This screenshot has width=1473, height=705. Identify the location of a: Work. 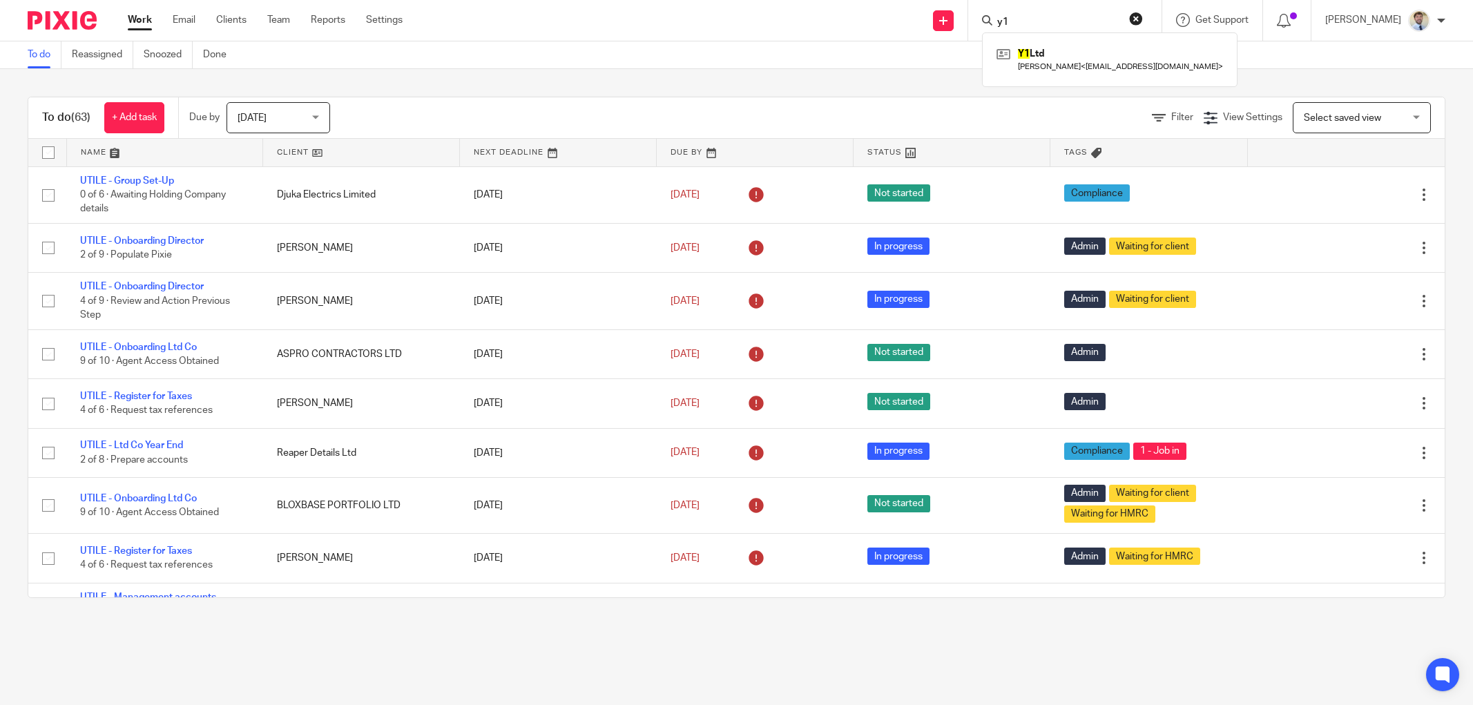
(139, 20).